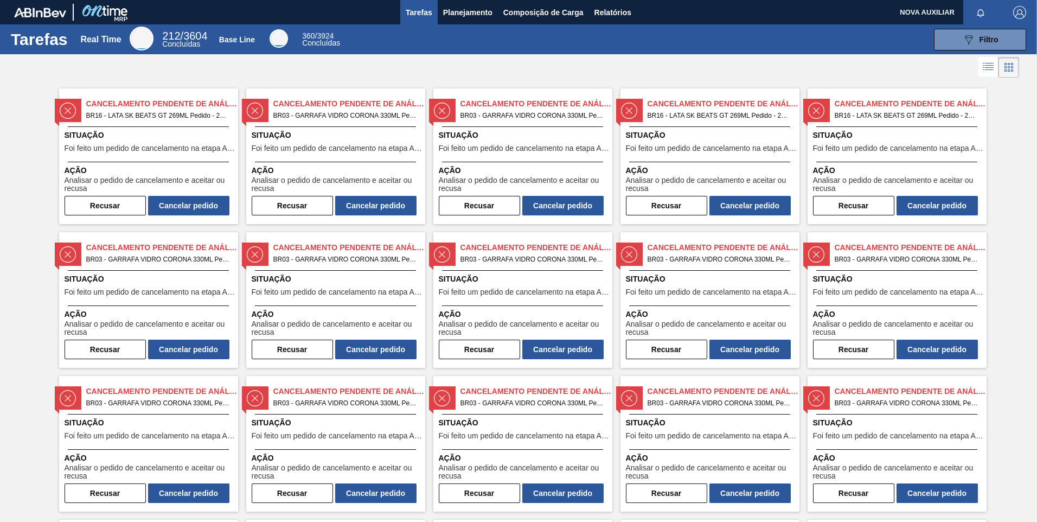  Describe the element at coordinates (147, 204) in the screenshot. I see `div: Completar tarefa: 30363567` at that location.